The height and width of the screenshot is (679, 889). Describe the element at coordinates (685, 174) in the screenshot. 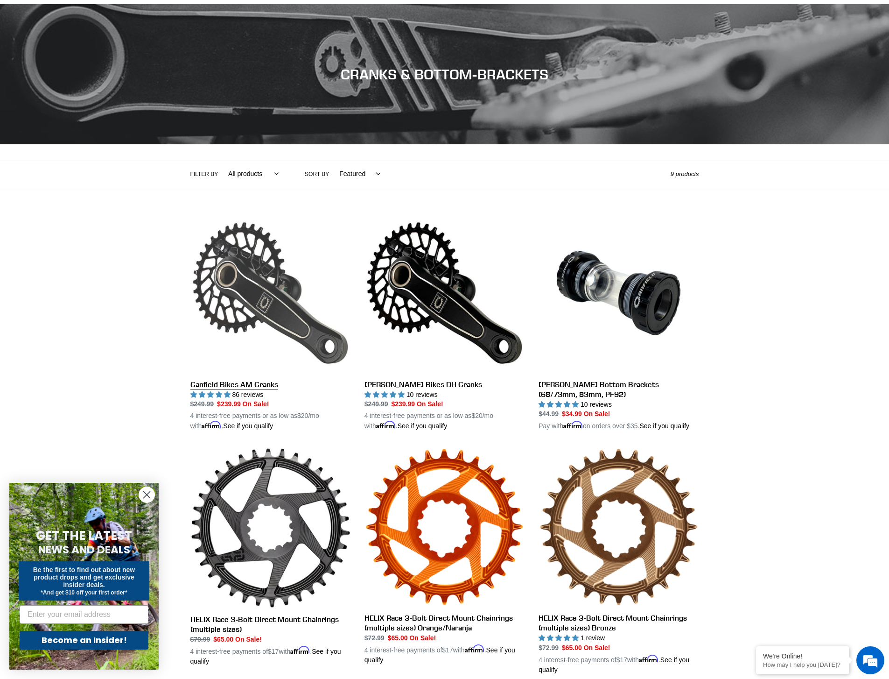

I see `span: 9 products` at that location.